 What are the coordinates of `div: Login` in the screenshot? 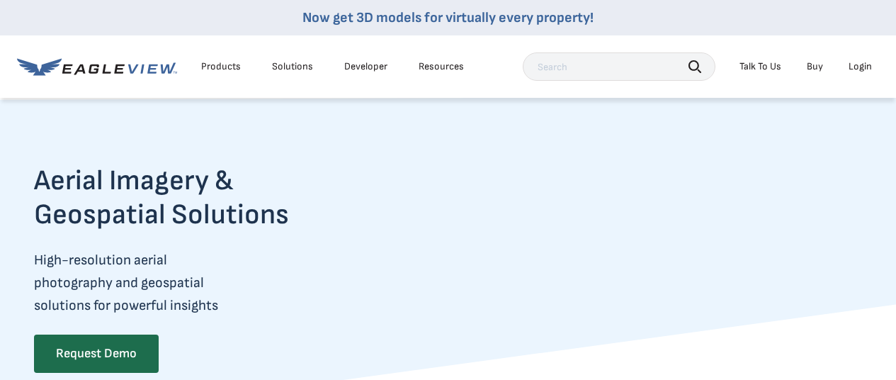 It's located at (860, 67).